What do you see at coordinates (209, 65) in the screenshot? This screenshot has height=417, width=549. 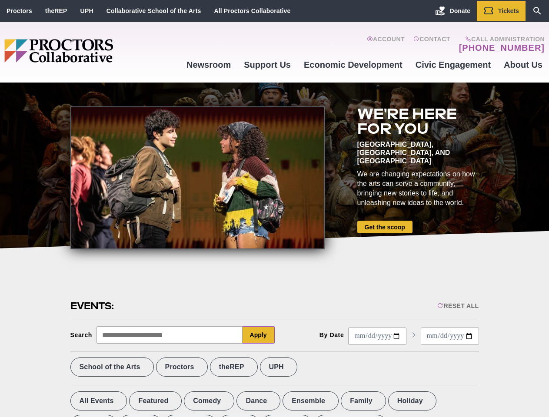 I see `a: Newsroom` at bounding box center [209, 65].